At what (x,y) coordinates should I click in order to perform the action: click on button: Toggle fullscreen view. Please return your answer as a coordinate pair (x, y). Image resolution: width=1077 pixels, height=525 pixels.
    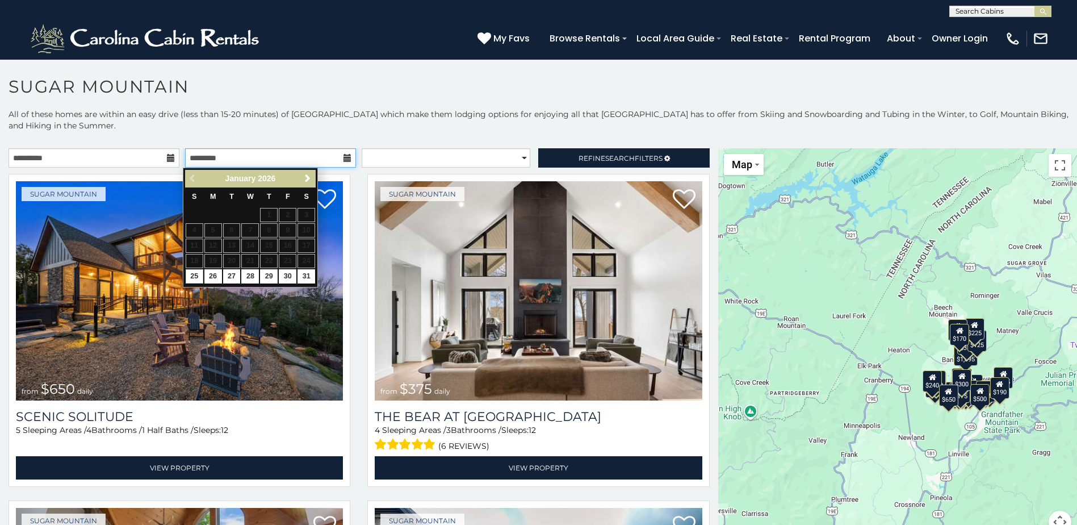
    Looking at the image, I should click on (1060, 165).